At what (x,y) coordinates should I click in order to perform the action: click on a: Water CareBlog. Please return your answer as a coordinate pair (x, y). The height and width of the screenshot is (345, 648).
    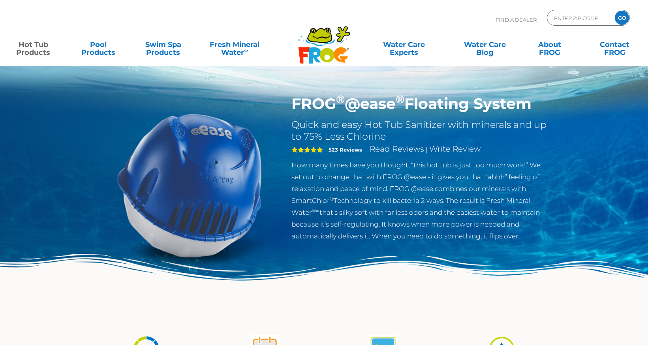
    Looking at the image, I should click on (485, 45).